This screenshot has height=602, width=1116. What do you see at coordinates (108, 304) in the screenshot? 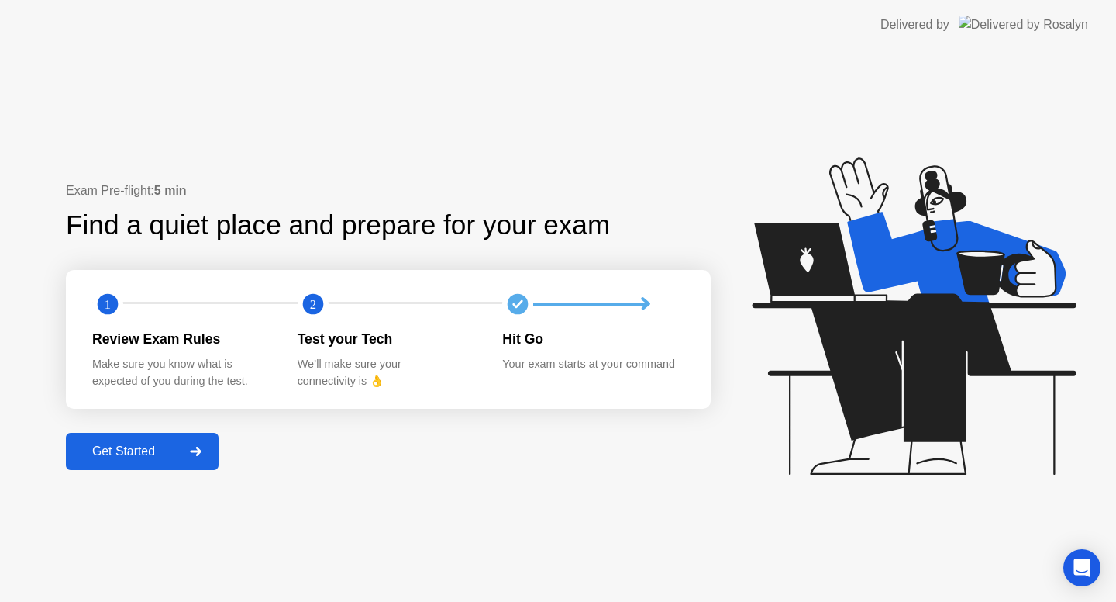
I see `text: 1` at bounding box center [108, 304].